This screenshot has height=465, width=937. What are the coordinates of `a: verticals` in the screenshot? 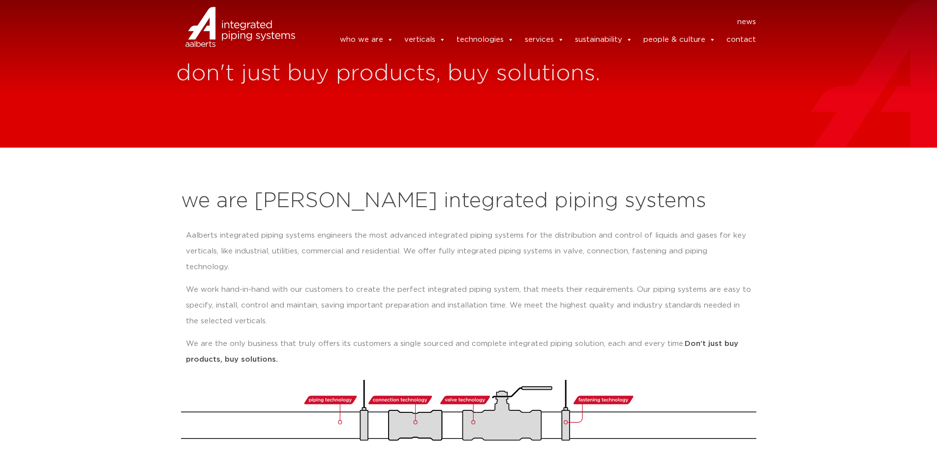 It's located at (425, 40).